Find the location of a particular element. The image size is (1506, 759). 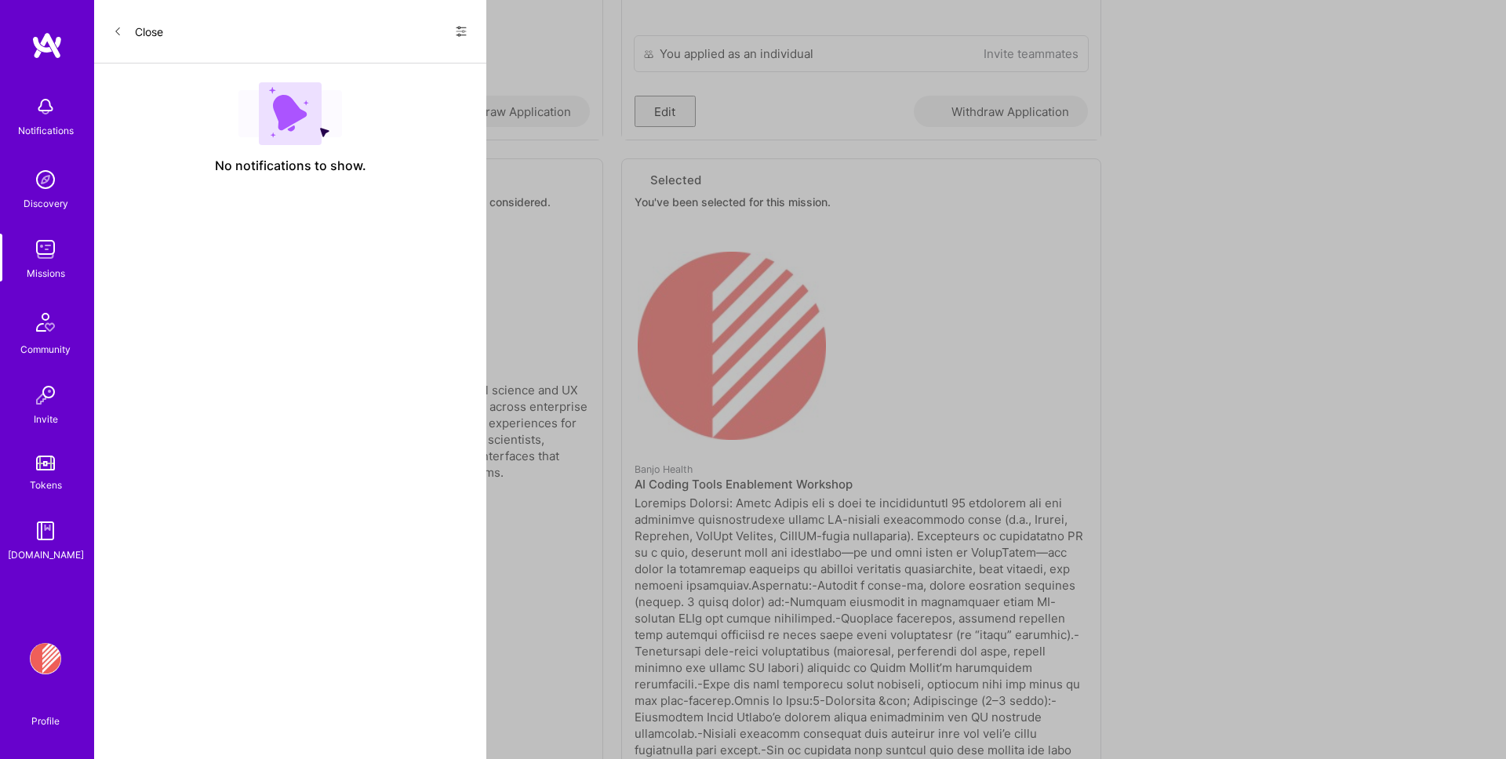

div: Tokens is located at coordinates (45, 485).